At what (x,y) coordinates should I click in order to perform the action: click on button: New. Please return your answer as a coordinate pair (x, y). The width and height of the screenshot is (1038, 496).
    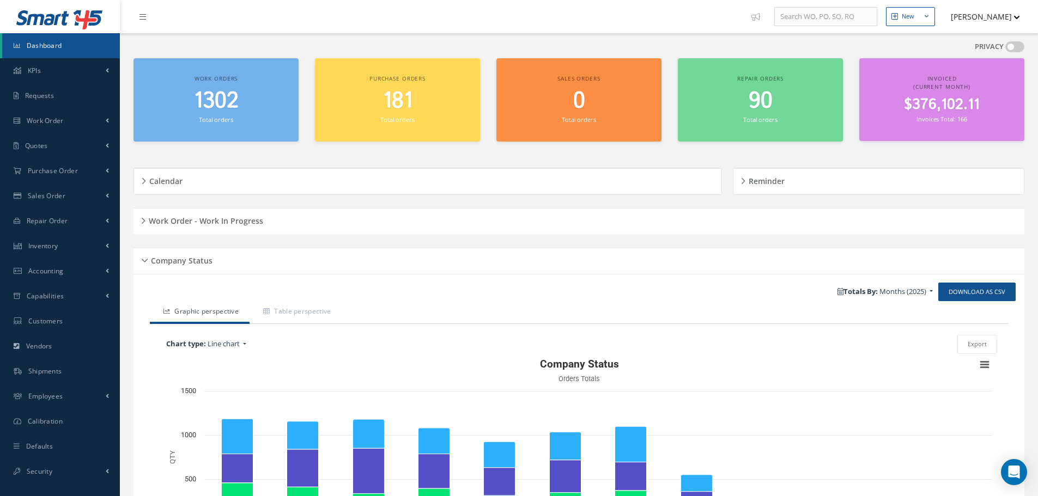
    Looking at the image, I should click on (910, 16).